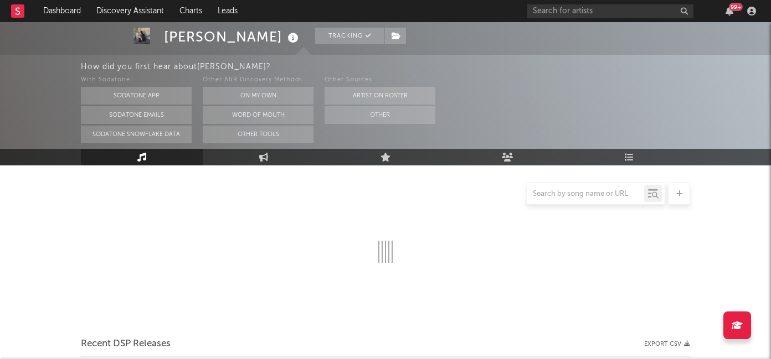 Image resolution: width=771 pixels, height=359 pixels. Describe the element at coordinates (667, 344) in the screenshot. I see `button: Export CSV` at that location.